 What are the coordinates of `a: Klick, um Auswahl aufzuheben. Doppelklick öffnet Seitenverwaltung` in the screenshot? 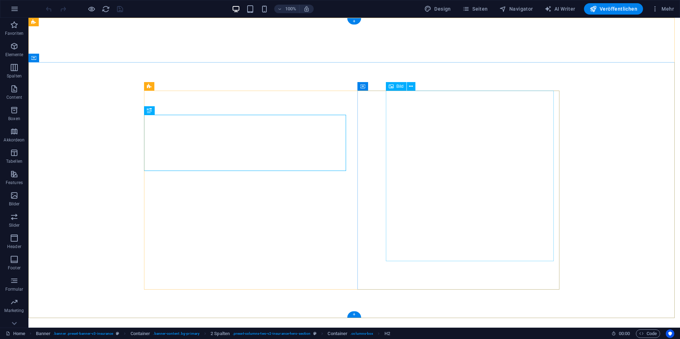 It's located at (15, 334).